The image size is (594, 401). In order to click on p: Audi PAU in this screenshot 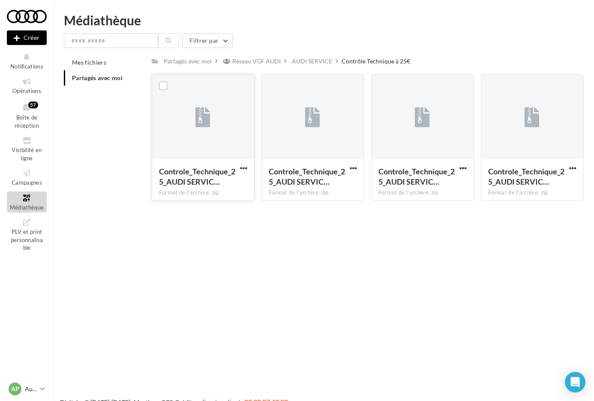, I will do `click(31, 389)`.